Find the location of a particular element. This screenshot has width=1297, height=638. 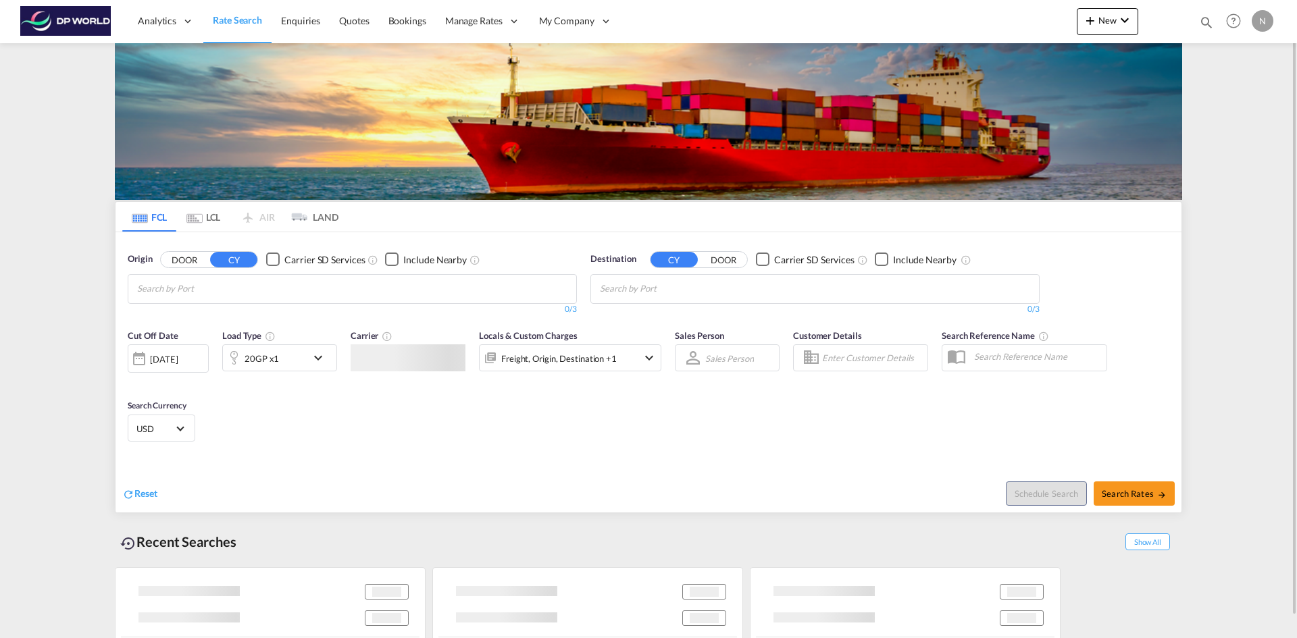

span: Manage Rates is located at coordinates (473, 21).